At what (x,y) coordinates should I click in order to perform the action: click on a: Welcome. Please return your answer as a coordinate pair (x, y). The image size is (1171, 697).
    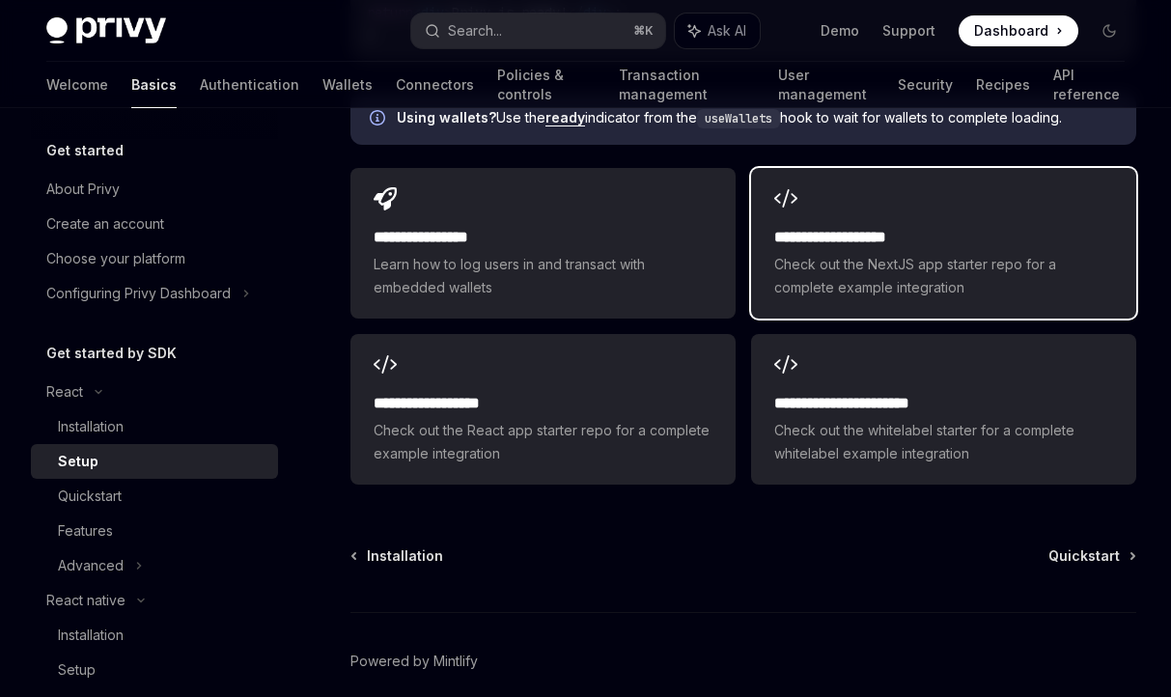
    Looking at the image, I should click on (77, 85).